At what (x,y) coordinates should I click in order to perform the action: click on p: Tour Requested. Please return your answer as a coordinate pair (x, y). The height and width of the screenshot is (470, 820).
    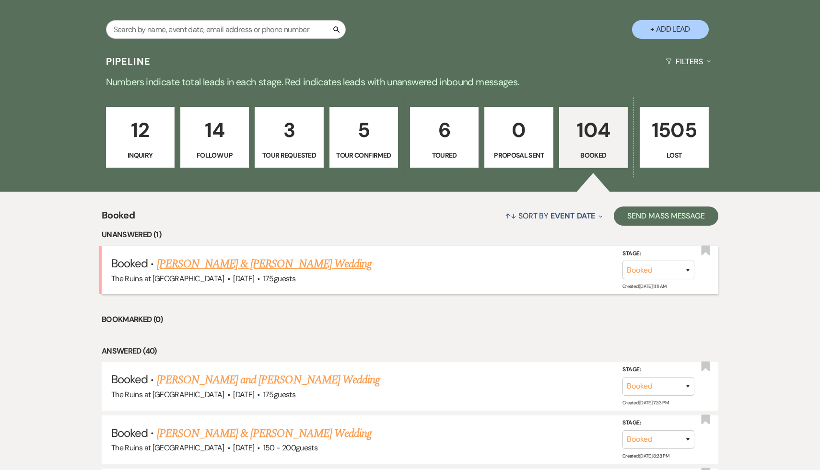
    Looking at the image, I should click on (289, 155).